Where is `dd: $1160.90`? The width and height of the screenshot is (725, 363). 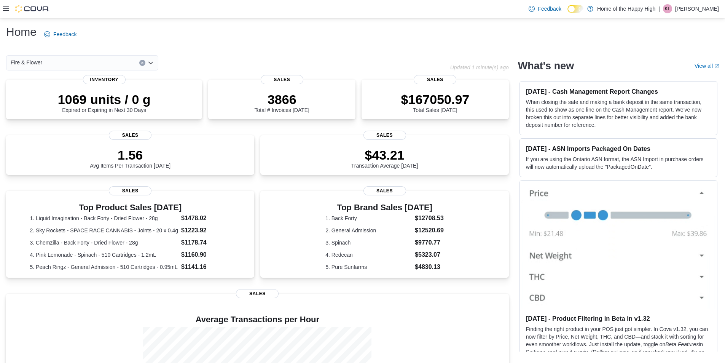
dd: $1160.90 is located at coordinates (206, 255).